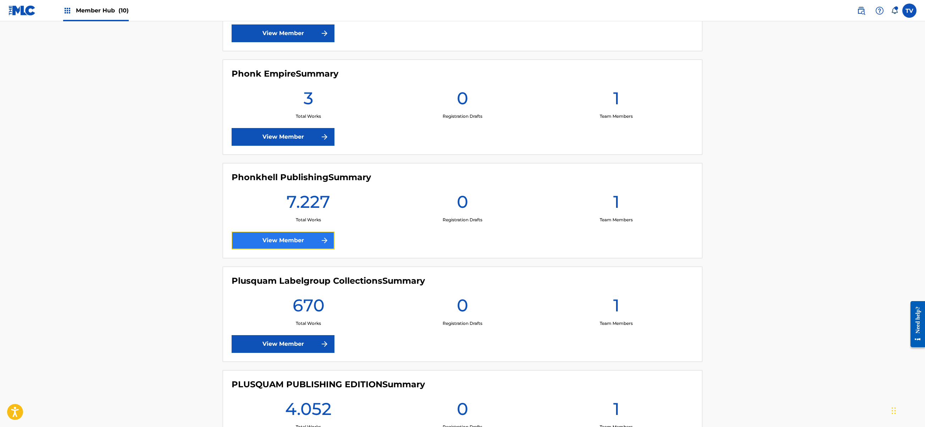 This screenshot has height=427, width=925. Describe the element at coordinates (895, 11) in the screenshot. I see `div: Notifications` at that location.